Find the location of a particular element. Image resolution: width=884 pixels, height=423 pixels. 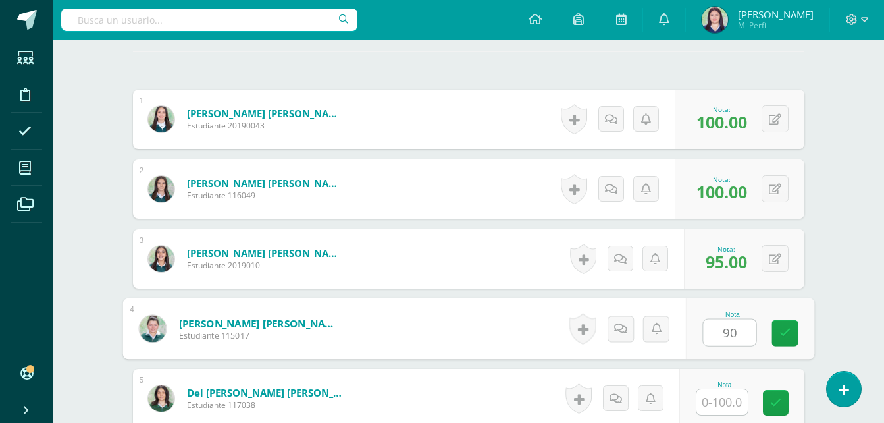

span: Estudiante 116049 is located at coordinates (266, 195).